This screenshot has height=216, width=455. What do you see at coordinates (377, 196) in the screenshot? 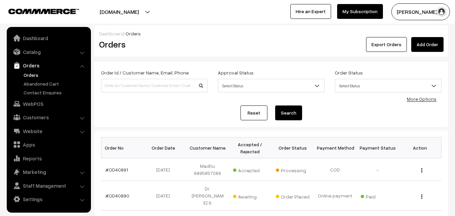
I see `span: Paid` at bounding box center [377, 196].